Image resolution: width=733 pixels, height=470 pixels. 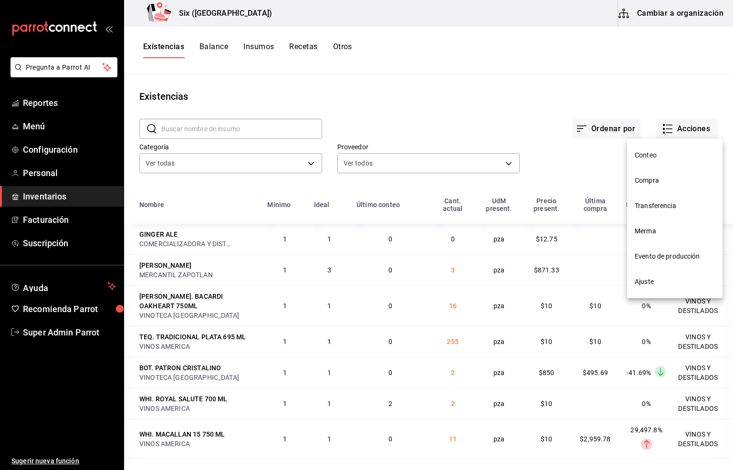 I want to click on span: Compra, so click(x=675, y=180).